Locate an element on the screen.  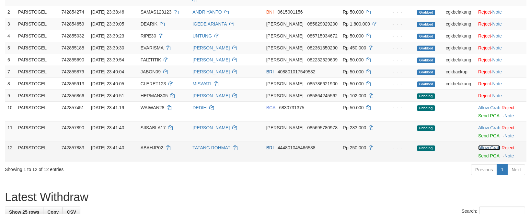
span: HERMAN305 is located at coordinates (154, 96).